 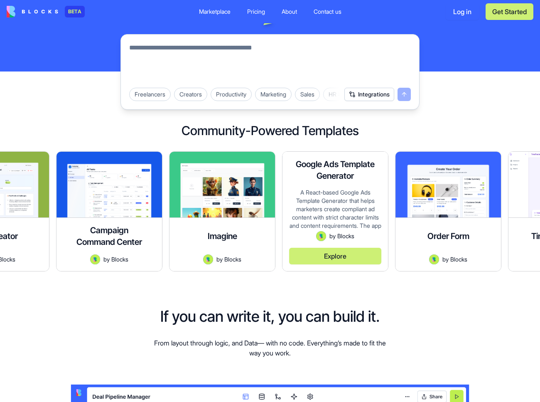 What do you see at coordinates (448, 236) in the screenshot?
I see `h4: Order Form` at bounding box center [448, 236].